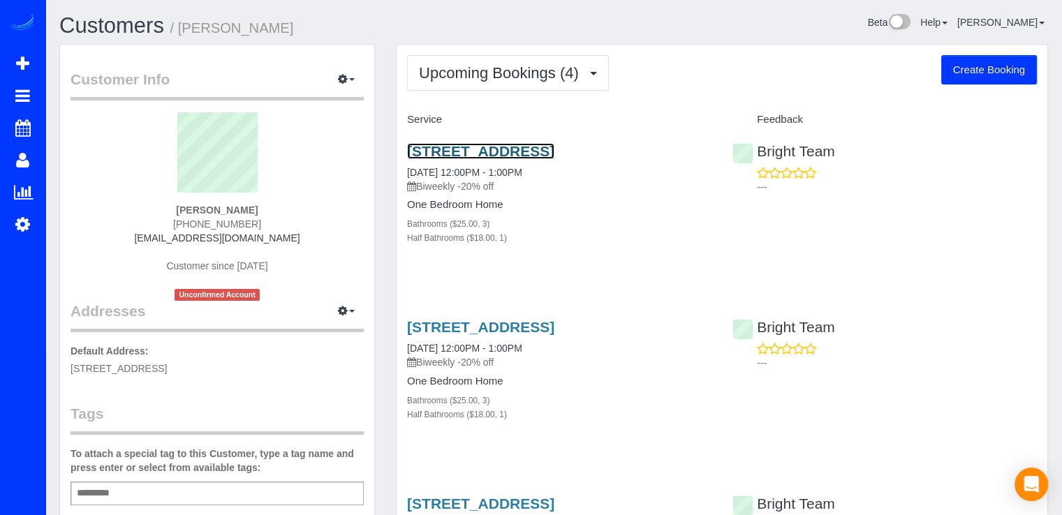 This screenshot has width=1062, height=515. Describe the element at coordinates (898, 23) in the screenshot. I see `img: New interface` at that location.